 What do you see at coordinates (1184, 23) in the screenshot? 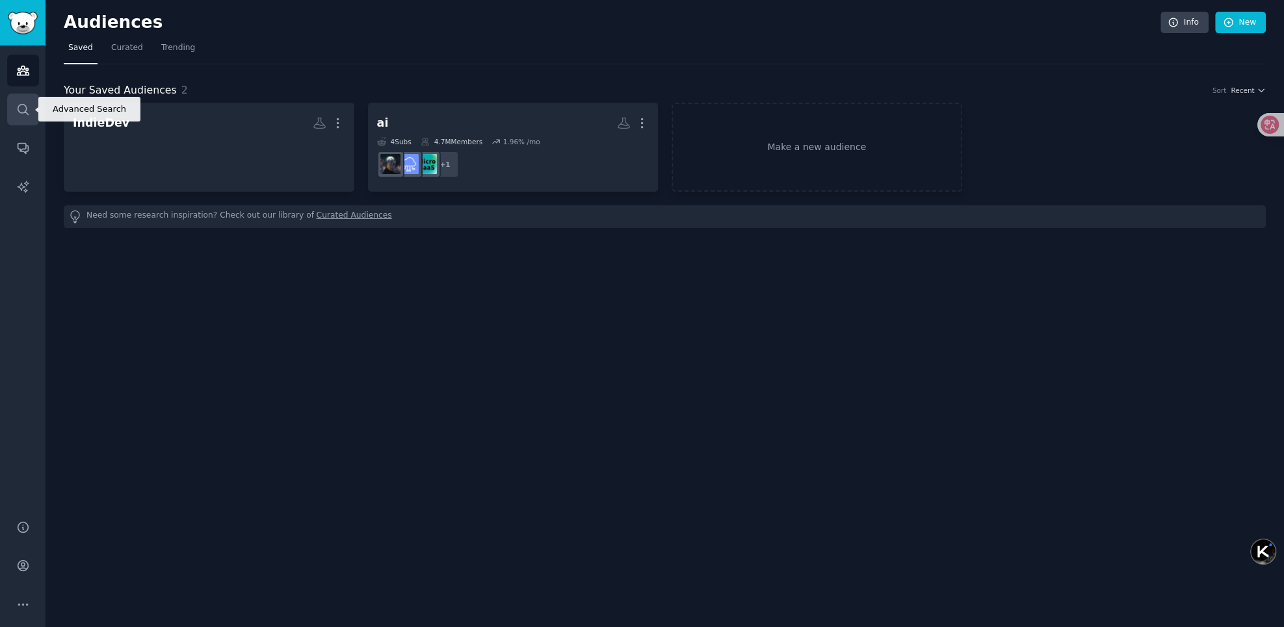
I see `a: Info` at bounding box center [1184, 23].